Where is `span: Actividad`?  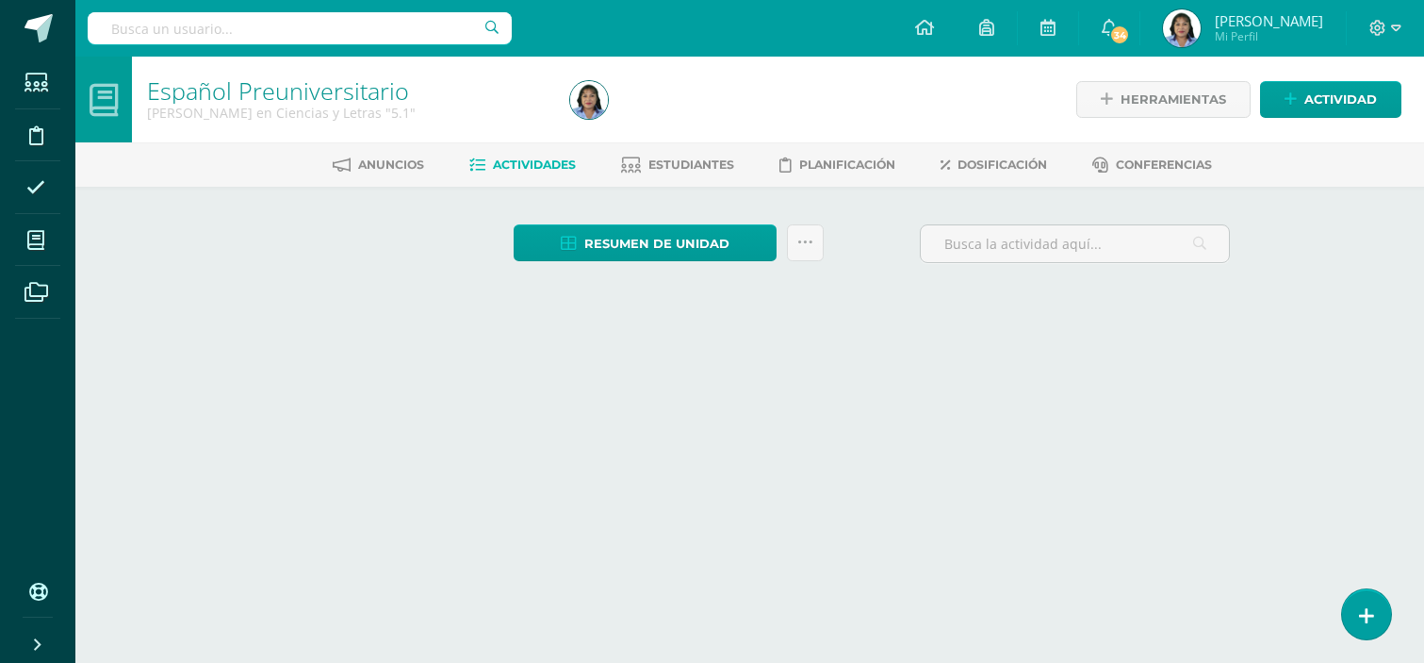 span: Actividad is located at coordinates (1341, 99).